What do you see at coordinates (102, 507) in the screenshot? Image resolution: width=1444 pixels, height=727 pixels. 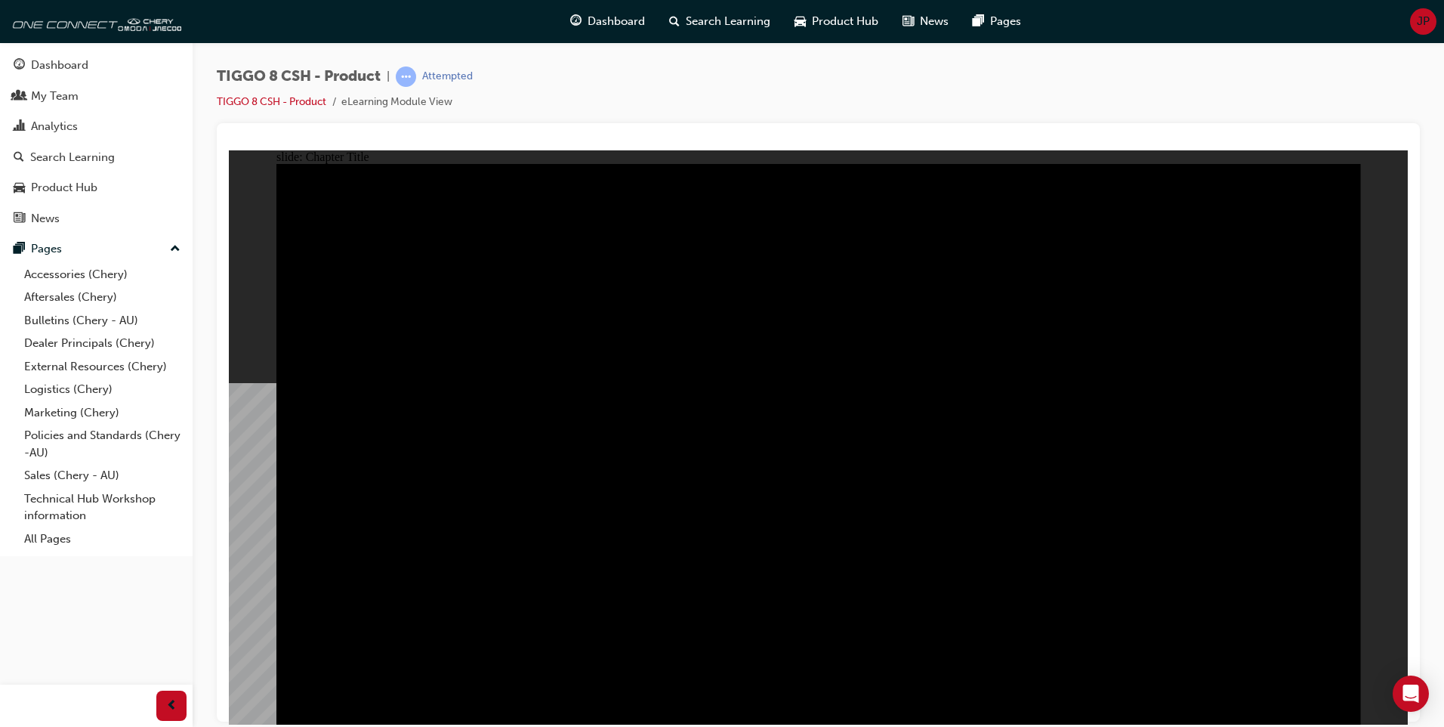 I see `a: Technical Hub Workshop information` at bounding box center [102, 507].